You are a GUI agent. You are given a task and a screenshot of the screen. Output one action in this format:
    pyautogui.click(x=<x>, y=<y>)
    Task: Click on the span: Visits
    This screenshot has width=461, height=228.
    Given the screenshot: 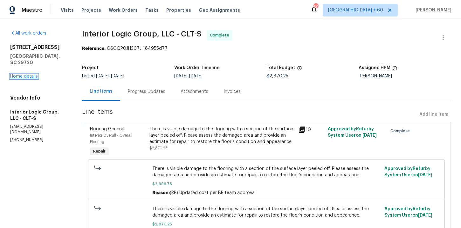 What is the action you would take?
    pyautogui.click(x=67, y=10)
    